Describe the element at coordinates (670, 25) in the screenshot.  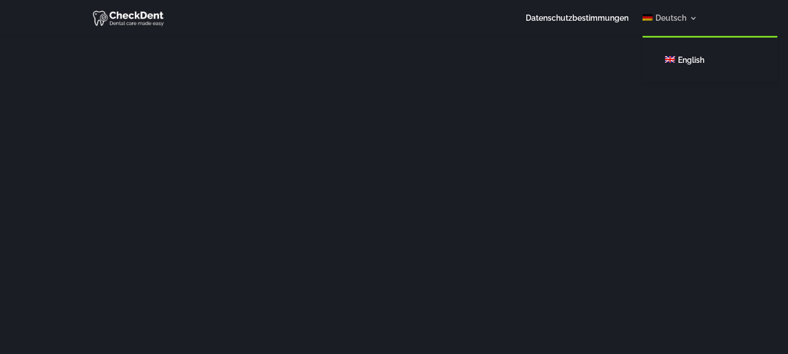
I see `a: Deutsch` at that location.